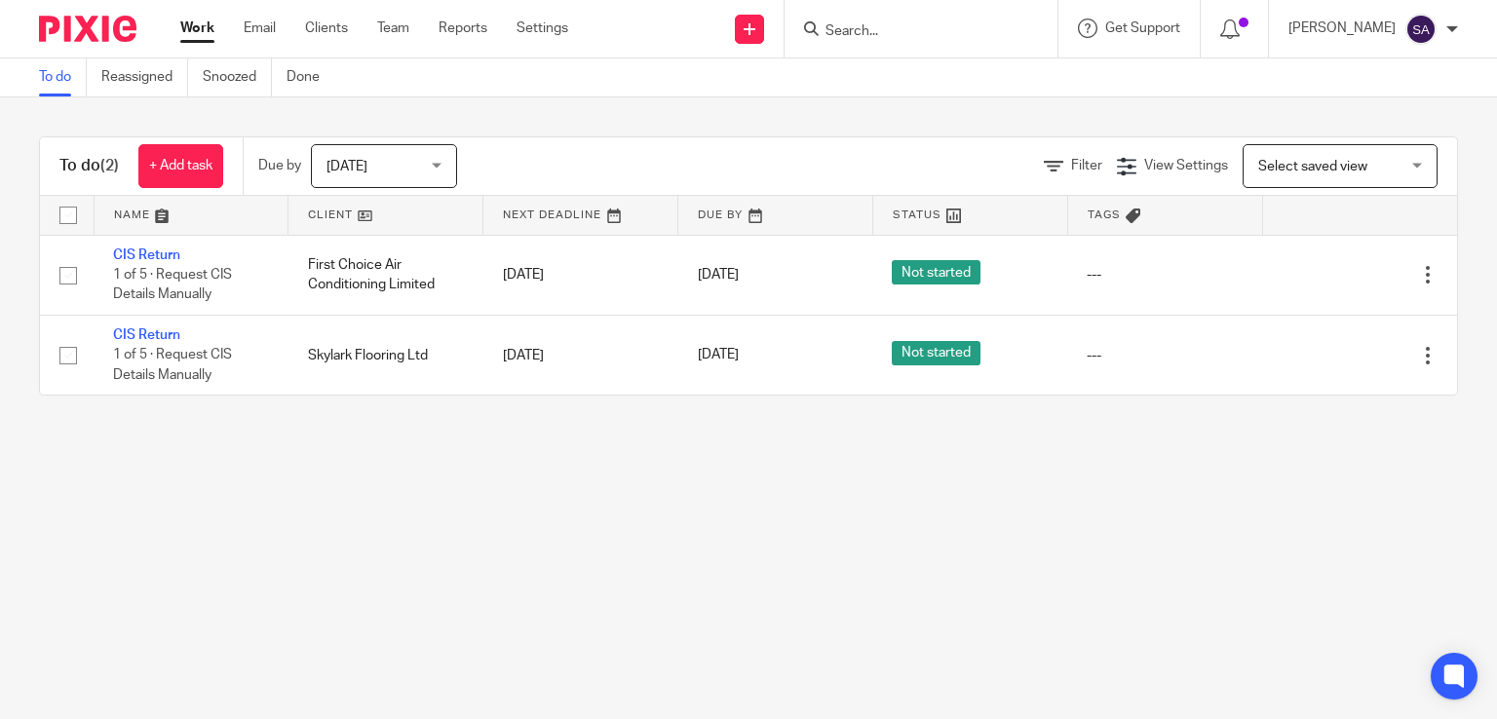 The height and width of the screenshot is (719, 1497). I want to click on span: Tags, so click(1104, 214).